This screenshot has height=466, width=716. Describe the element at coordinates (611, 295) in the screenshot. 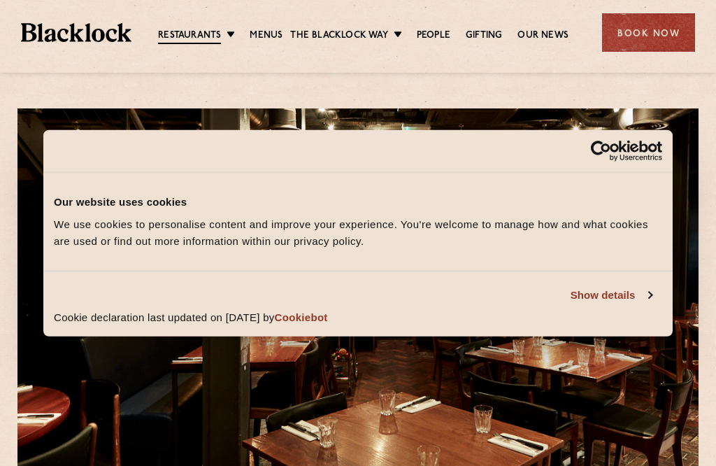

I see `a: Show details` at that location.